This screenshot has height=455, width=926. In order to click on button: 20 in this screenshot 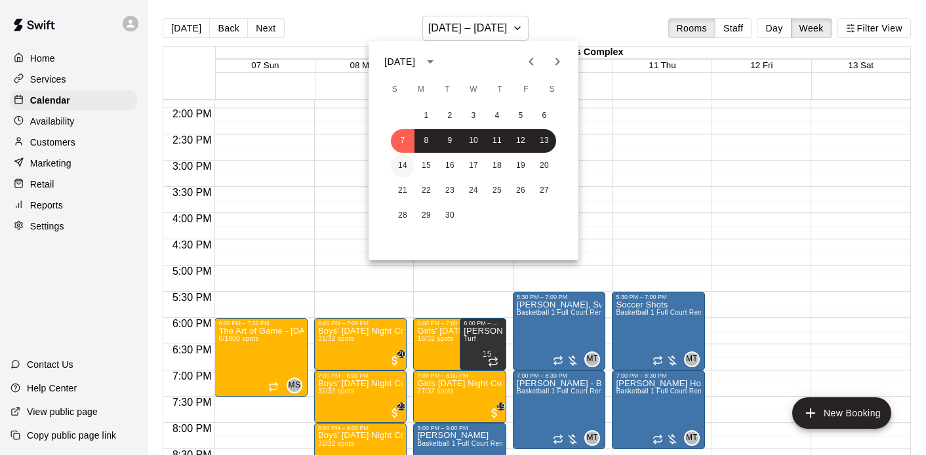, I will do `click(544, 166)`.